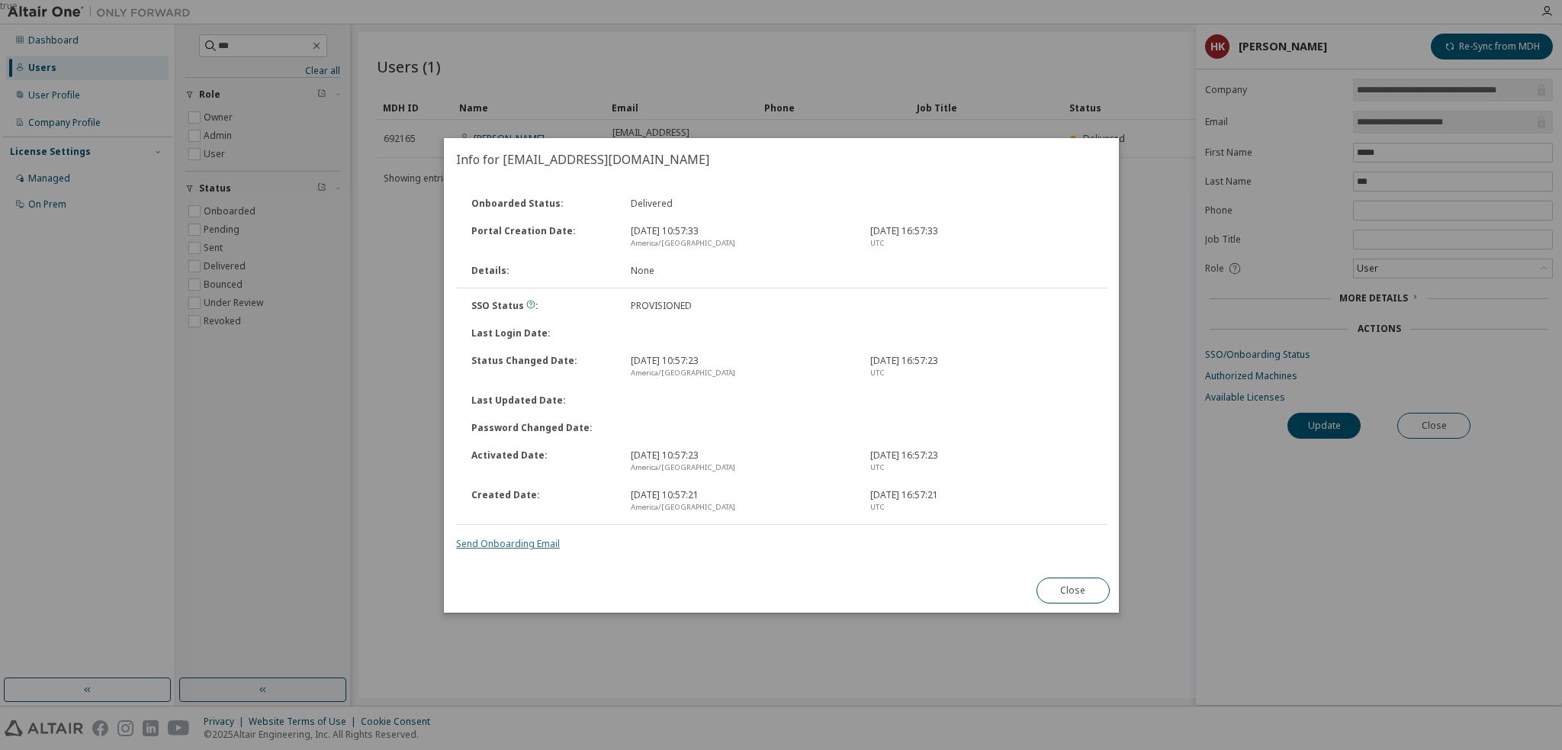  Describe the element at coordinates (741, 271) in the screenshot. I see `div: None` at that location.